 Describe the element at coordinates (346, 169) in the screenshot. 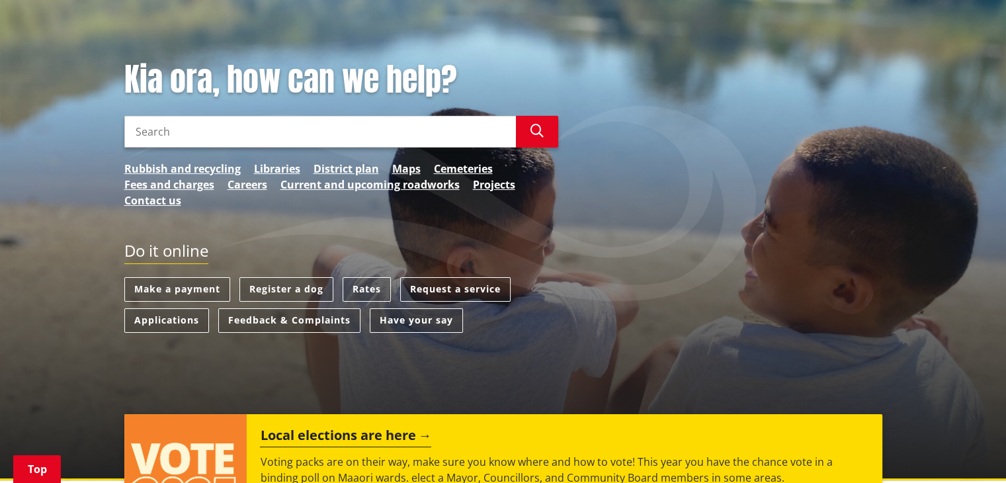

I see `a: District plan` at that location.